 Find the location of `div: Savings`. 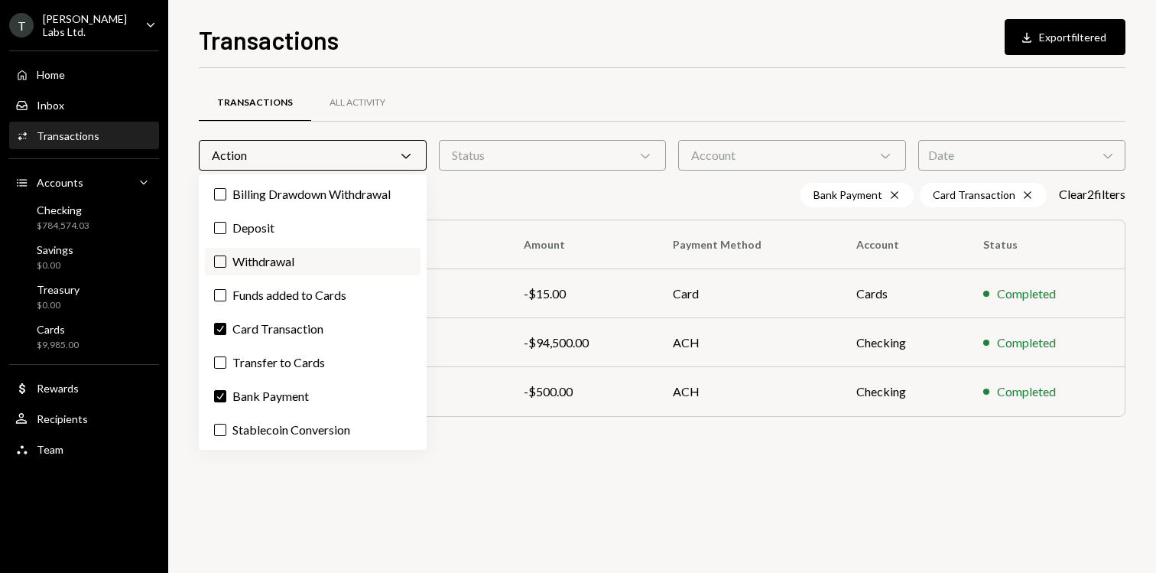

div: Savings is located at coordinates (55, 249).